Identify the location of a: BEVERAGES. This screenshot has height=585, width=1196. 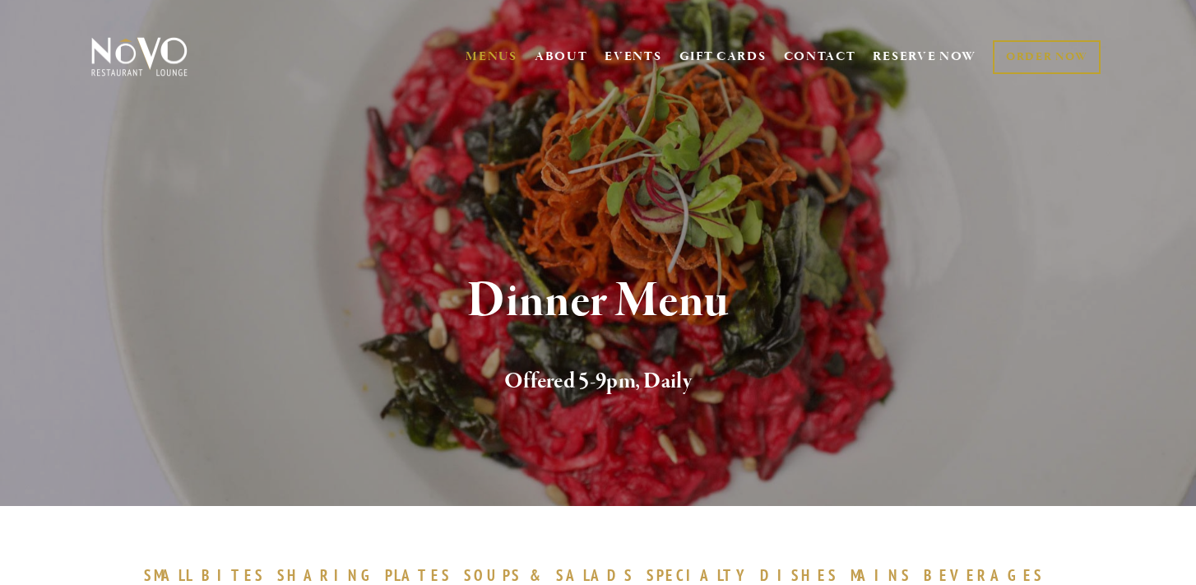
(988, 575).